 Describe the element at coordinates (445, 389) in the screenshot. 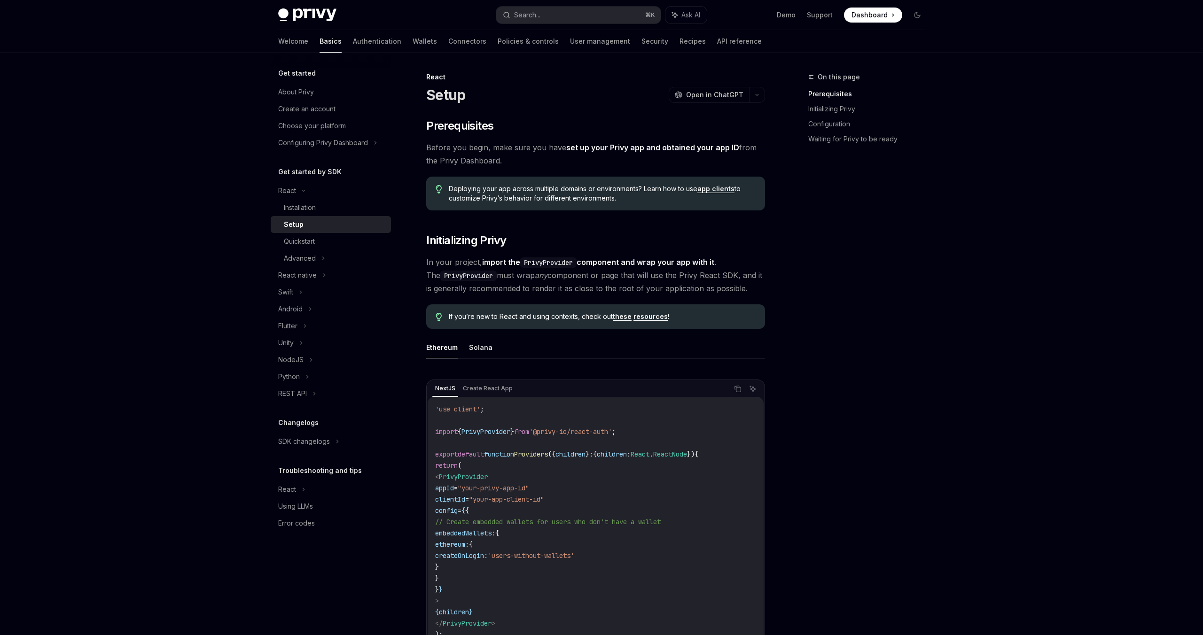

I see `div: NextJS` at that location.